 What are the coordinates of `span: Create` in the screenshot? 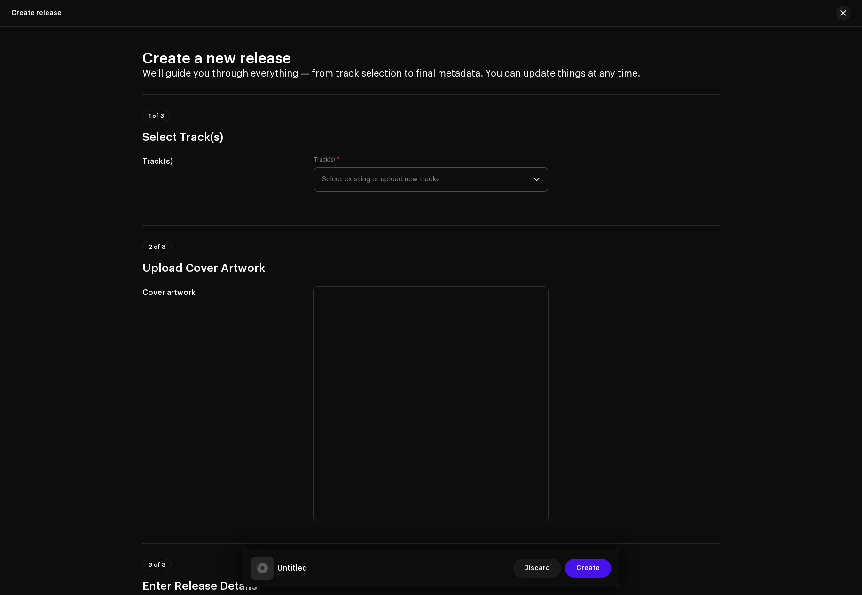 It's located at (588, 569).